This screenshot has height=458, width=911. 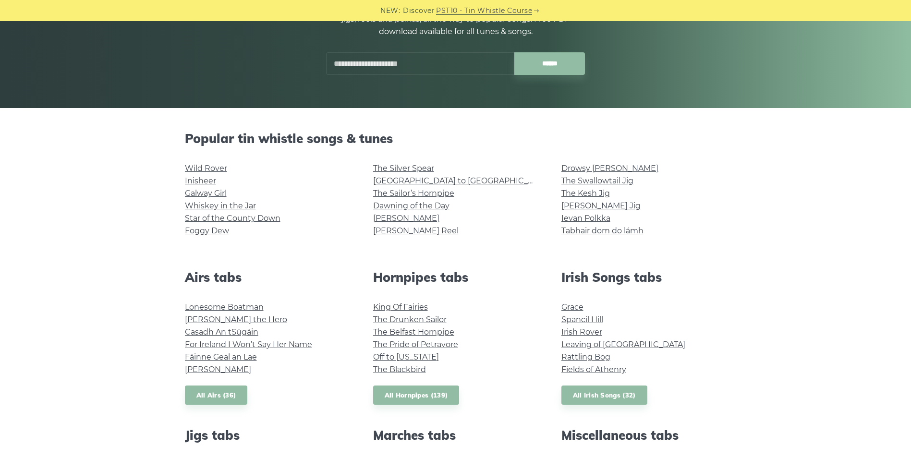 What do you see at coordinates (248, 344) in the screenshot?
I see `a: For Ireland I Won’t Say Her Name` at bounding box center [248, 344].